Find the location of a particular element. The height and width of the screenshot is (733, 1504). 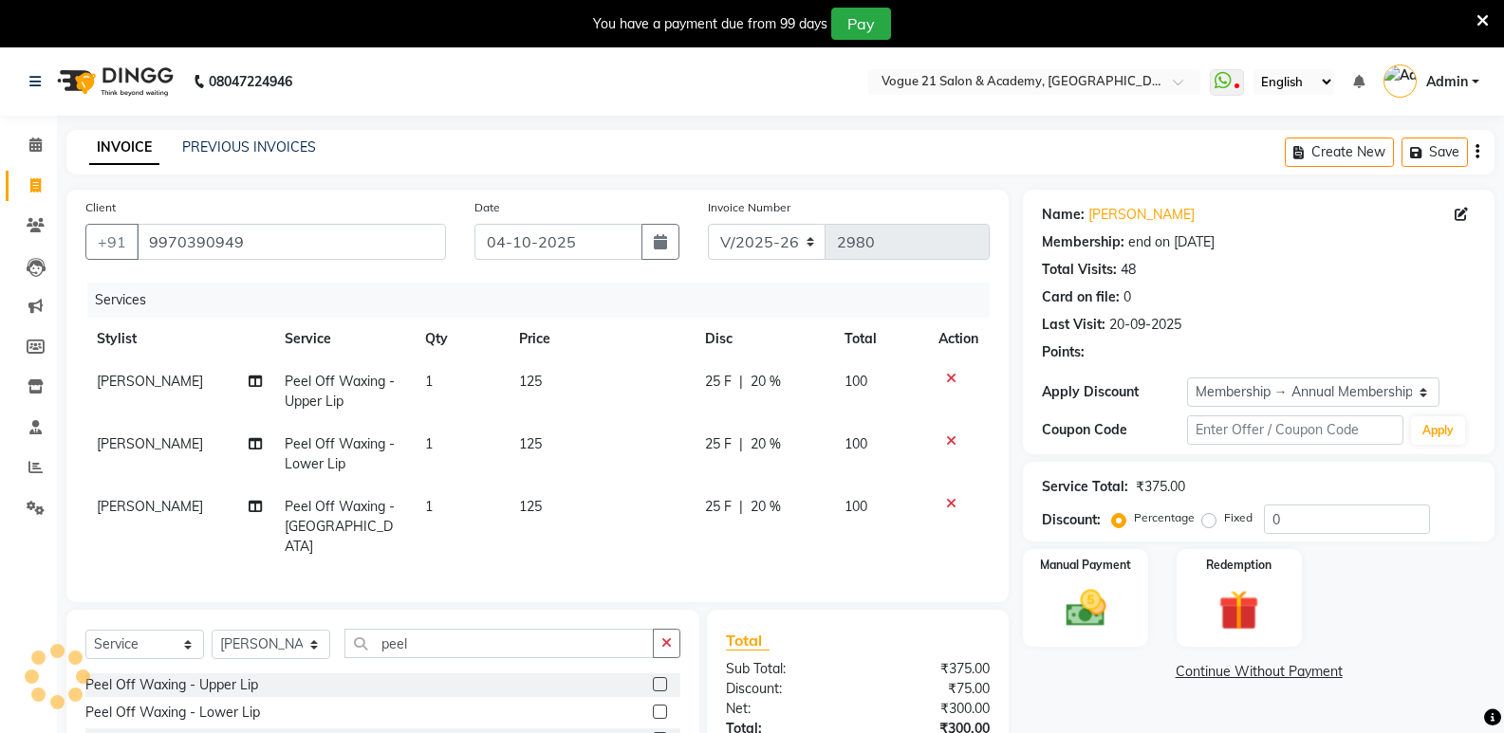

label: Client is located at coordinates (101, 208).